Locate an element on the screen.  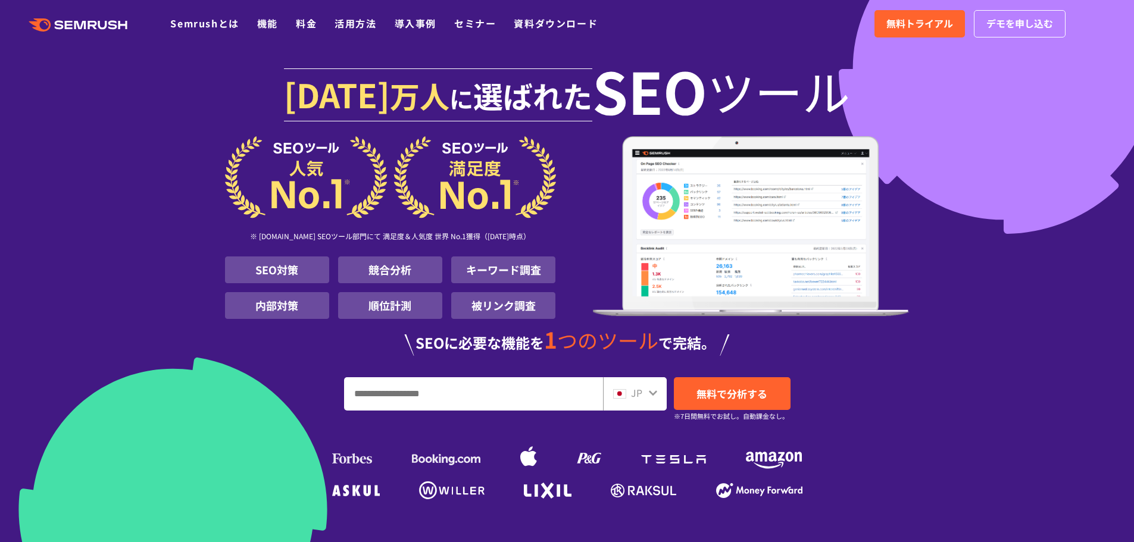
span: に is located at coordinates (461, 98).